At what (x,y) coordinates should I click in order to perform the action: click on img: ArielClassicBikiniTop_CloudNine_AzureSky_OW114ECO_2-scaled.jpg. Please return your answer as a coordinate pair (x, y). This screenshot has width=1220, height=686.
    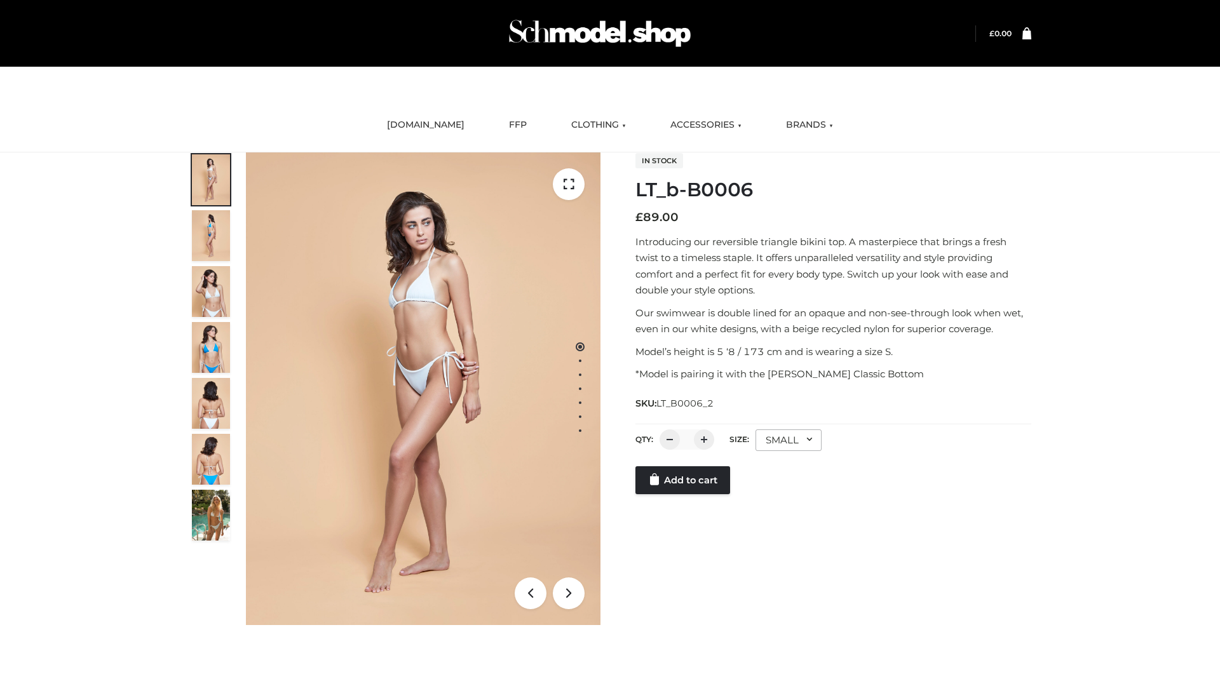
    Looking at the image, I should click on (211, 236).